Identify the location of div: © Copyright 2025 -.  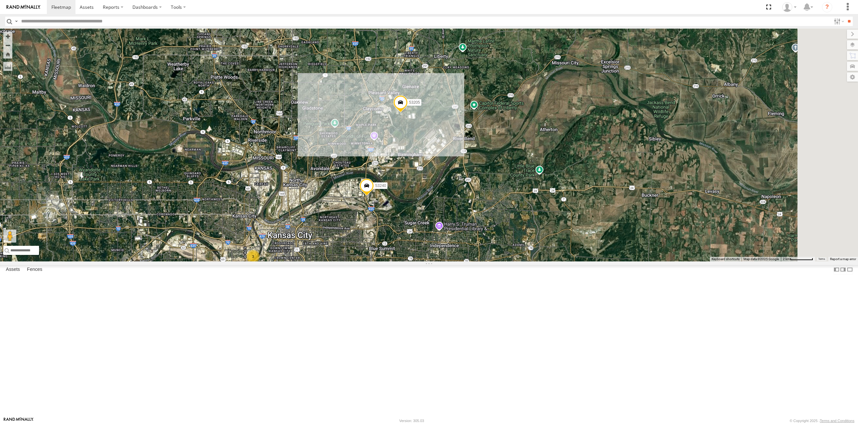
(822, 421).